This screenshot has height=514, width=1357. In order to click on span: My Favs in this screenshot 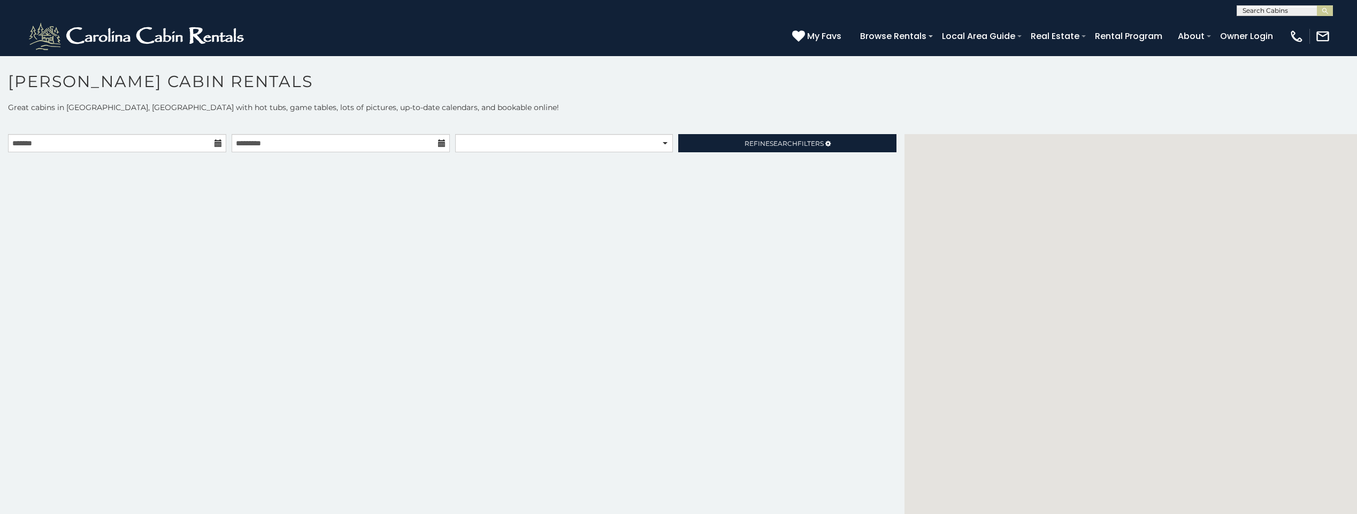, I will do `click(824, 36)`.